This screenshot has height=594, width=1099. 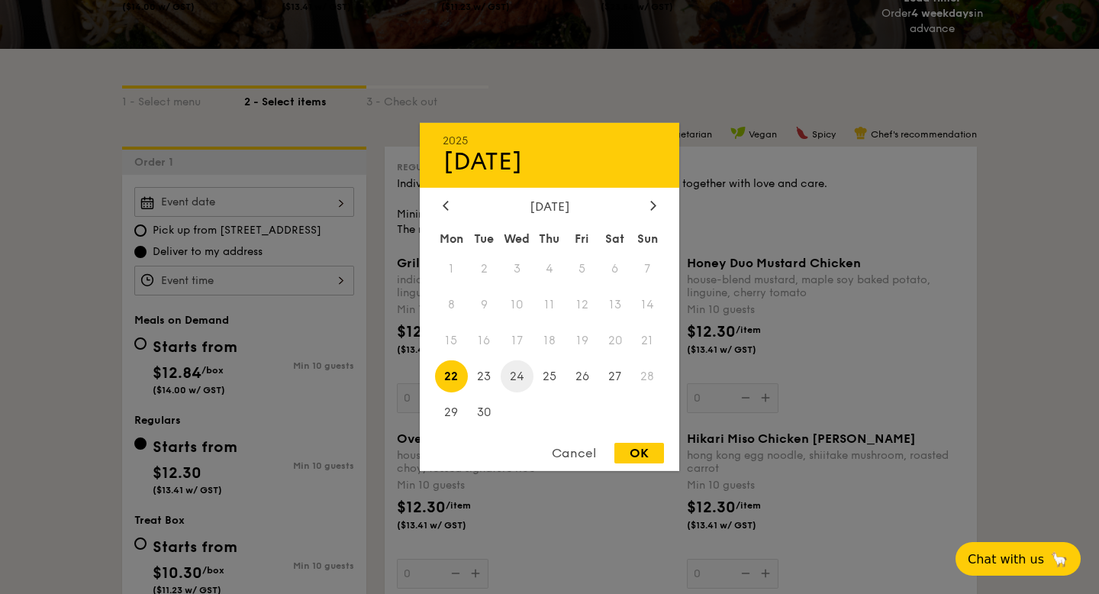 What do you see at coordinates (484, 341) in the screenshot?
I see `span: 16` at bounding box center [484, 341].